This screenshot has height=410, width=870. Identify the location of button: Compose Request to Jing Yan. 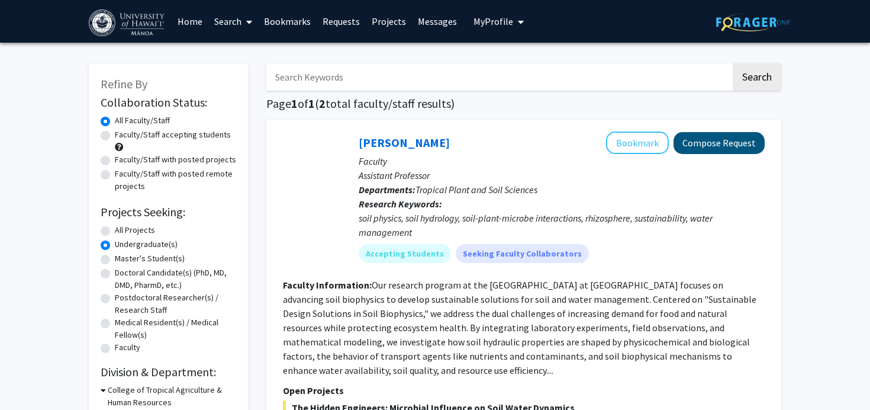
(719, 143).